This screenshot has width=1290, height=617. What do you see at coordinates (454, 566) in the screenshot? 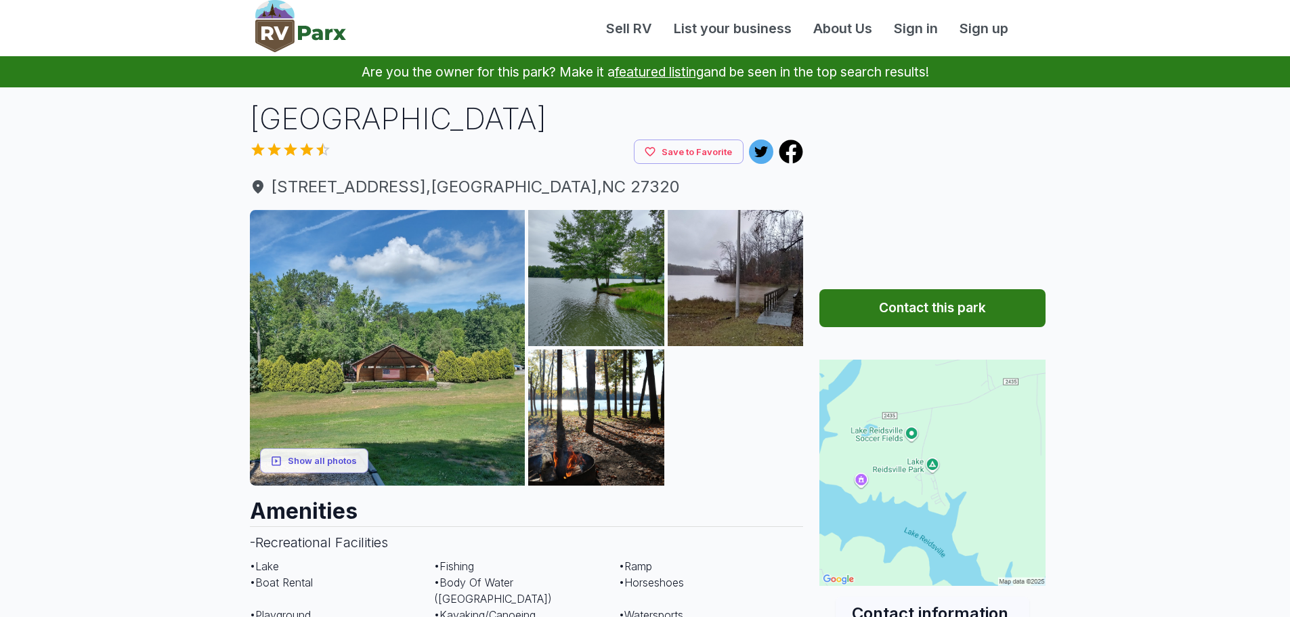
I see `span: • Fishing` at bounding box center [454, 566].